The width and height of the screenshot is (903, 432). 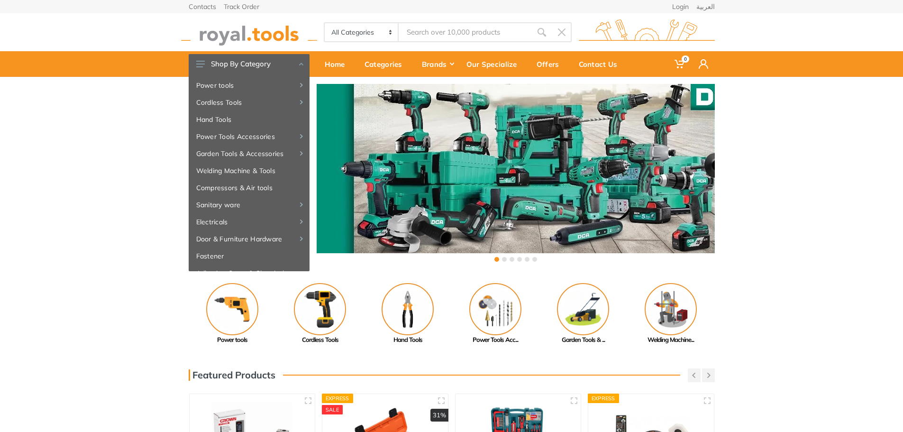 I want to click on a: Contacts, so click(x=202, y=7).